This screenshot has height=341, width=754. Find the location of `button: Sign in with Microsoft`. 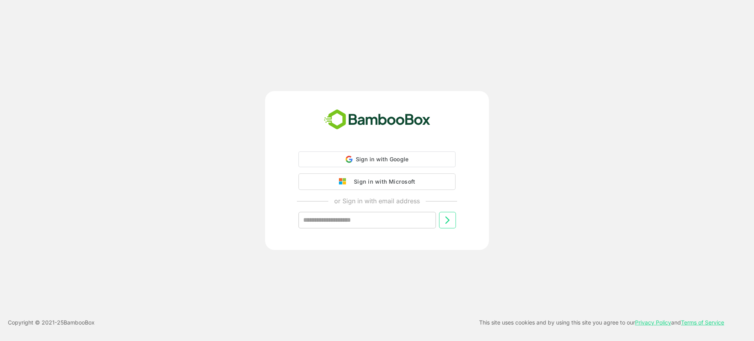

button: Sign in with Microsoft is located at coordinates (377, 182).